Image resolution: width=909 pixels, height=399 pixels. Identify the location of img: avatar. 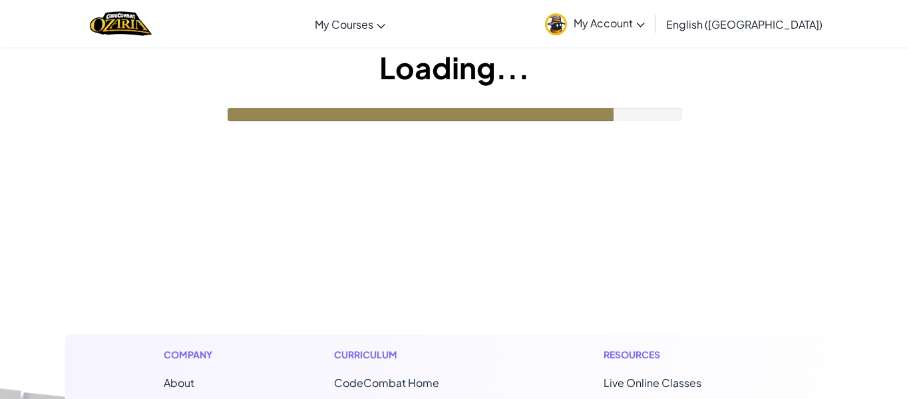
(556, 24).